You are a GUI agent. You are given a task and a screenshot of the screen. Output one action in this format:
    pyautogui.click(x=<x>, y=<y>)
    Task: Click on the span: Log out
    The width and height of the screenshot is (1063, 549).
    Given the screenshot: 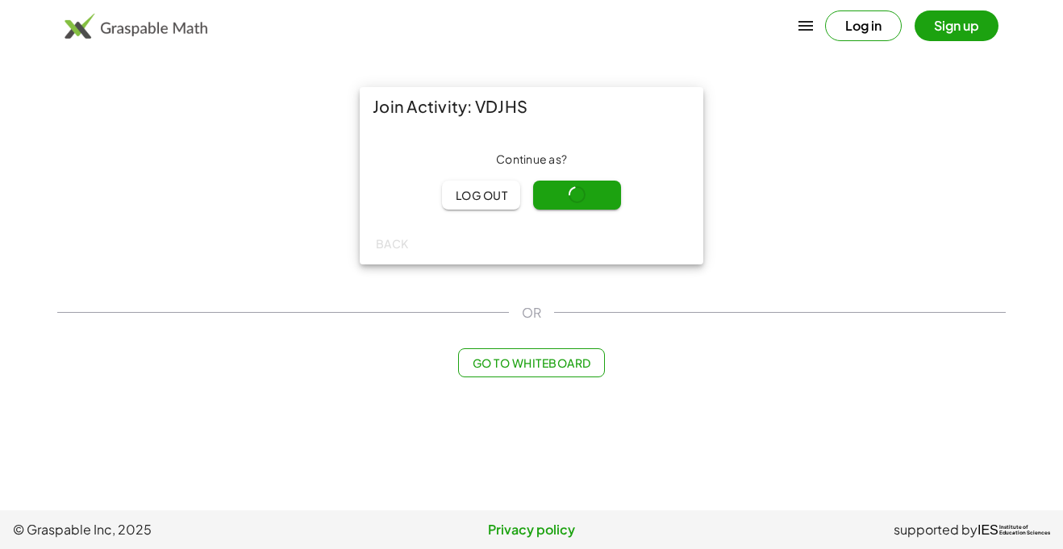 What is the action you would take?
    pyautogui.click(x=481, y=195)
    